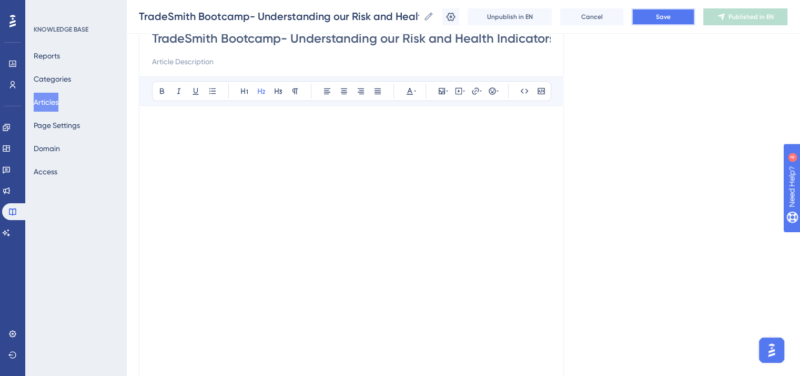  I want to click on span: Save, so click(663, 17).